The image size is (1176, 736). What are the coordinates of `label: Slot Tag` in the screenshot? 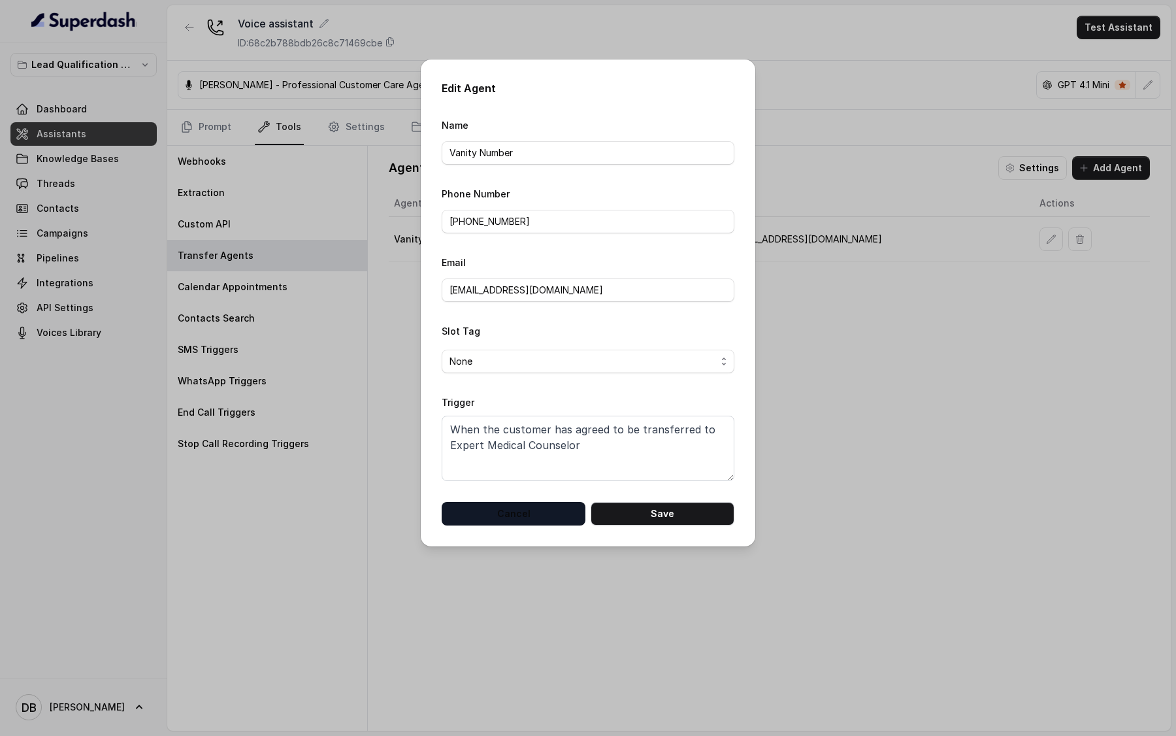 It's located at (461, 331).